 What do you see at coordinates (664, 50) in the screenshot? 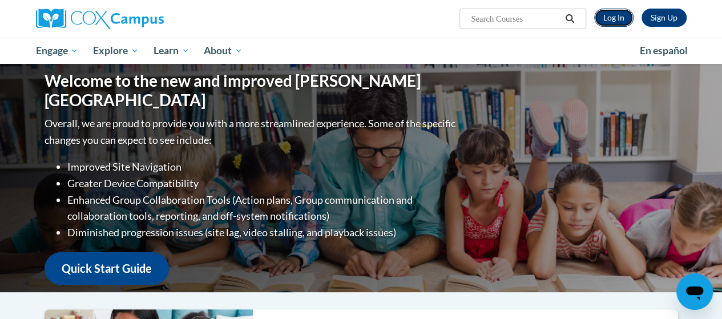
I see `span: En español` at bounding box center [664, 50].